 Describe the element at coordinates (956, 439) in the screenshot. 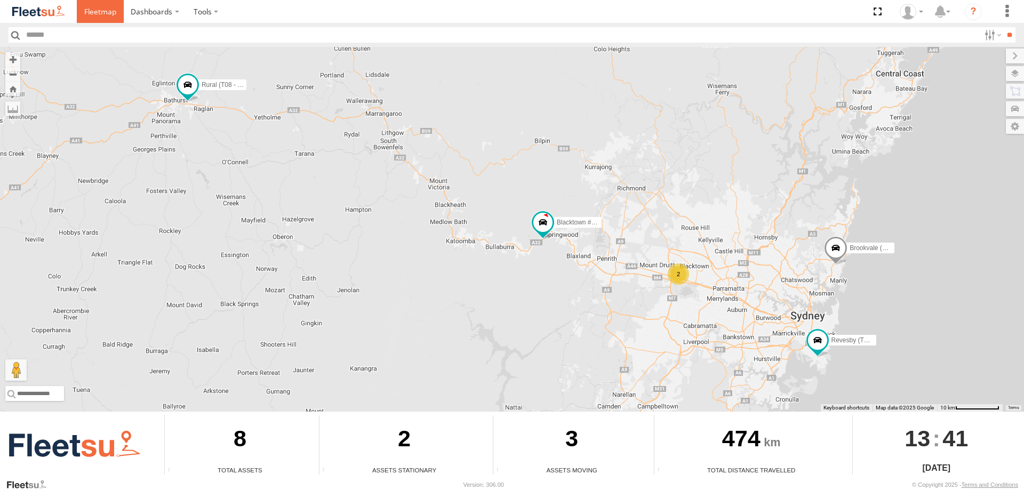

I see `span: 41` at that location.